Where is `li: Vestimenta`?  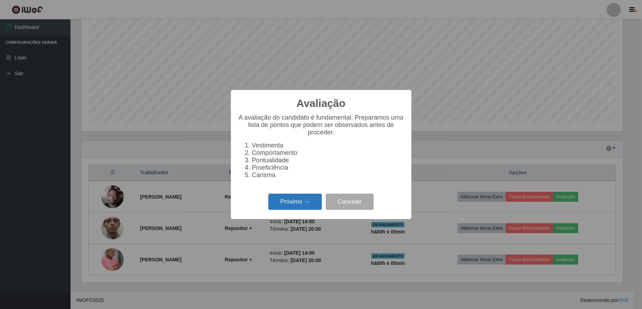
li: Vestimenta is located at coordinates (328, 145).